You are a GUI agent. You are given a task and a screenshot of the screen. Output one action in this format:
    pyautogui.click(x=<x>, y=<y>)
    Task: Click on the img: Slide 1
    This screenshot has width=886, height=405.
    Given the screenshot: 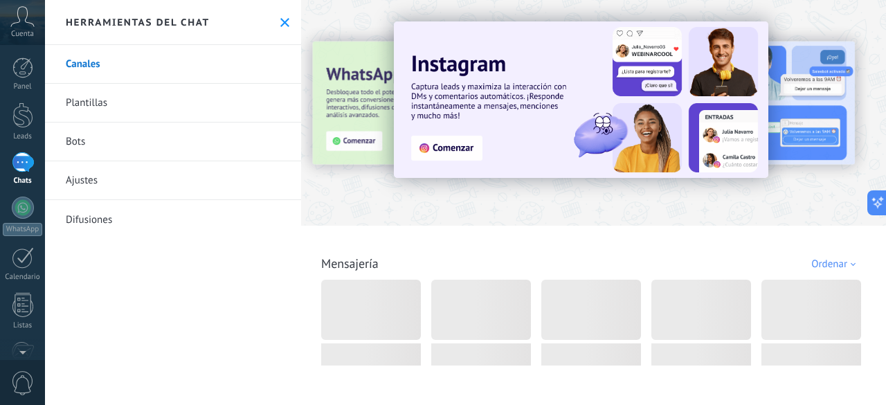 What is the action you would take?
    pyautogui.click(x=581, y=100)
    